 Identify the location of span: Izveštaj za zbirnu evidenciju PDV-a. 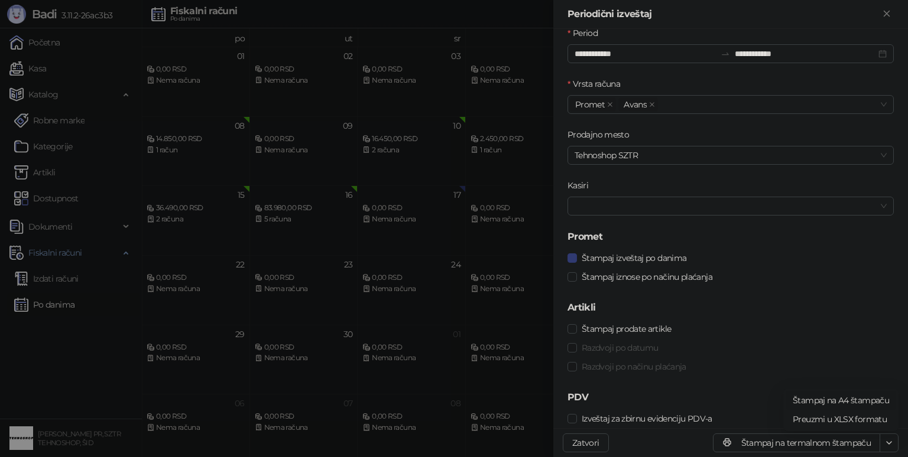
(646, 419).